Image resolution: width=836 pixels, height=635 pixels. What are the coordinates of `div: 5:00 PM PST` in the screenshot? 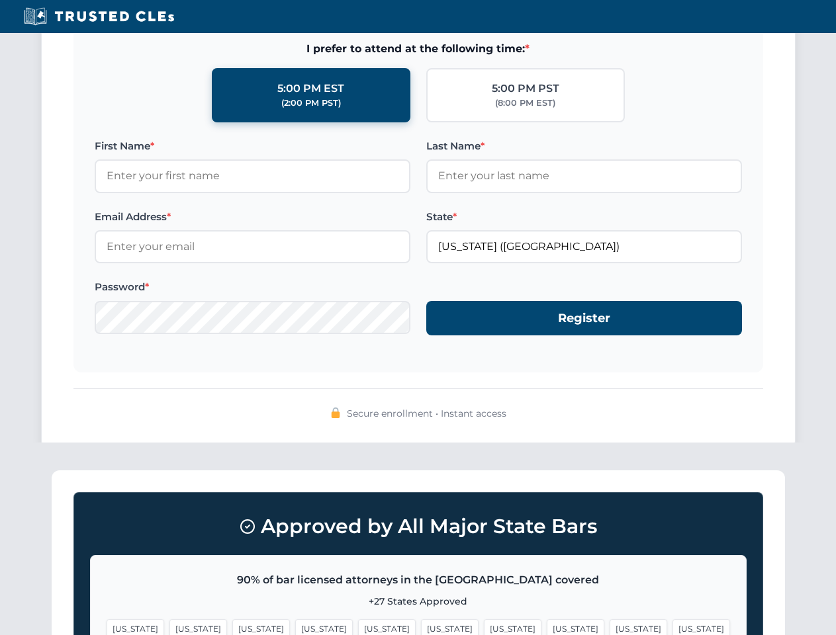 It's located at (525, 89).